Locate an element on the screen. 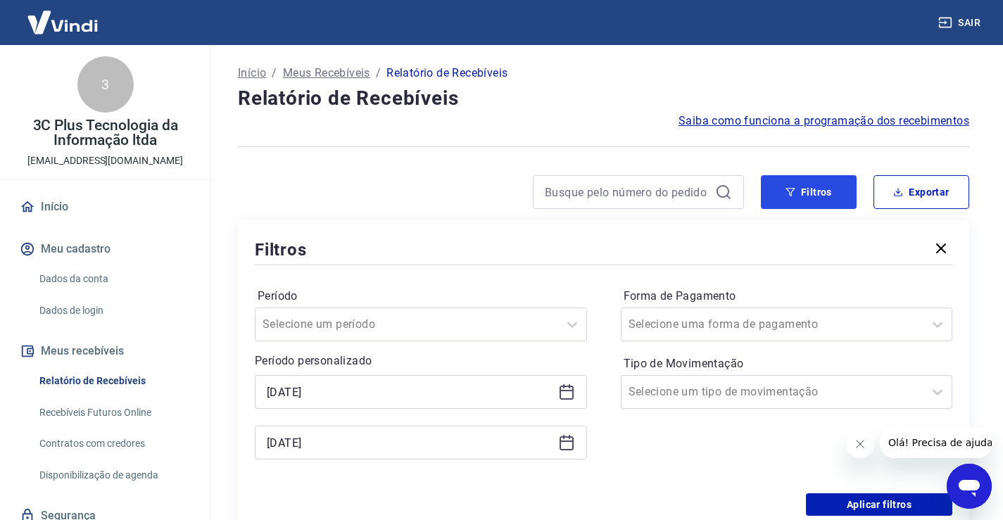  span: Olá! Precisa de ajuda? is located at coordinates (63, 15).